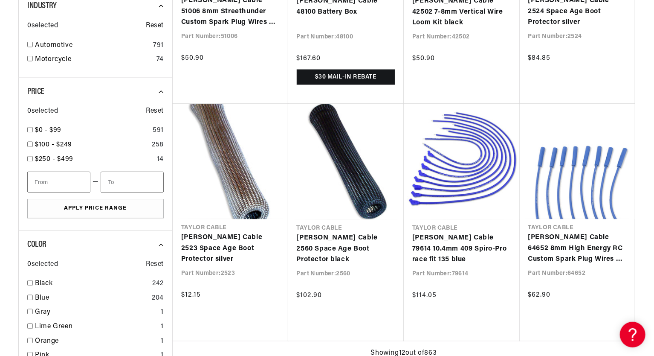 This screenshot has height=356, width=654. What do you see at coordinates (158, 145) in the screenshot?
I see `div: 258` at bounding box center [158, 145].